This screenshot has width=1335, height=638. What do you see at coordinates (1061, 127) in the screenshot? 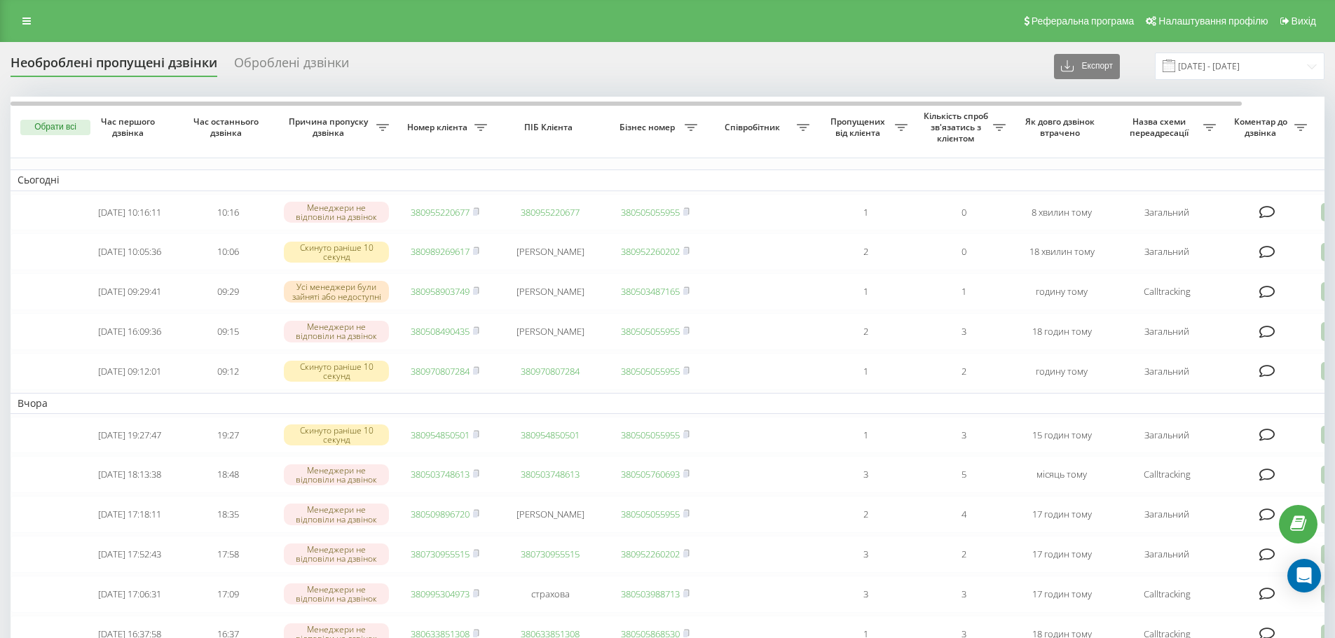
I see `span: Як довго дзвінок втрачено` at bounding box center [1061, 127].